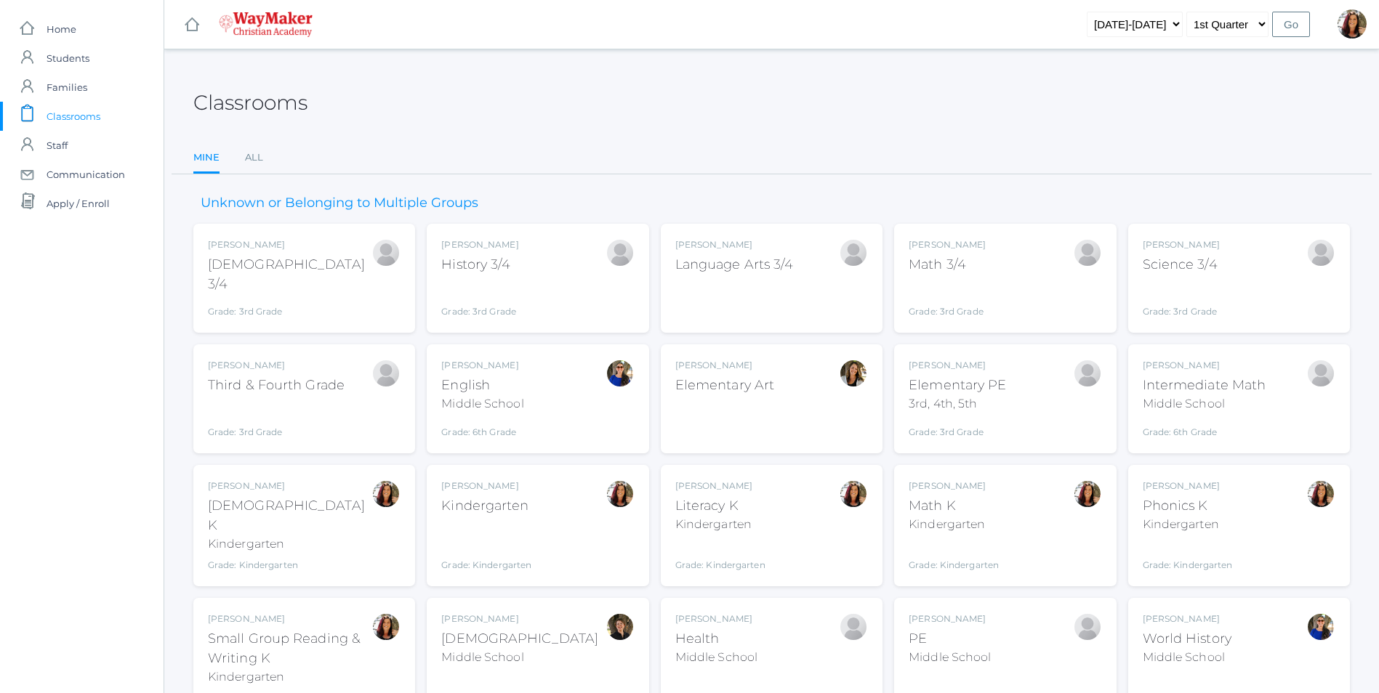  What do you see at coordinates (57, 145) in the screenshot?
I see `span: Staff` at bounding box center [57, 145].